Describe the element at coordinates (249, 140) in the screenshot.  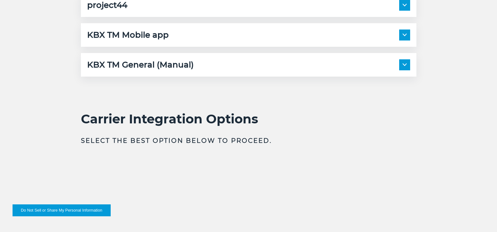
I see `h3: Select the best option below to proceed.` at that location.